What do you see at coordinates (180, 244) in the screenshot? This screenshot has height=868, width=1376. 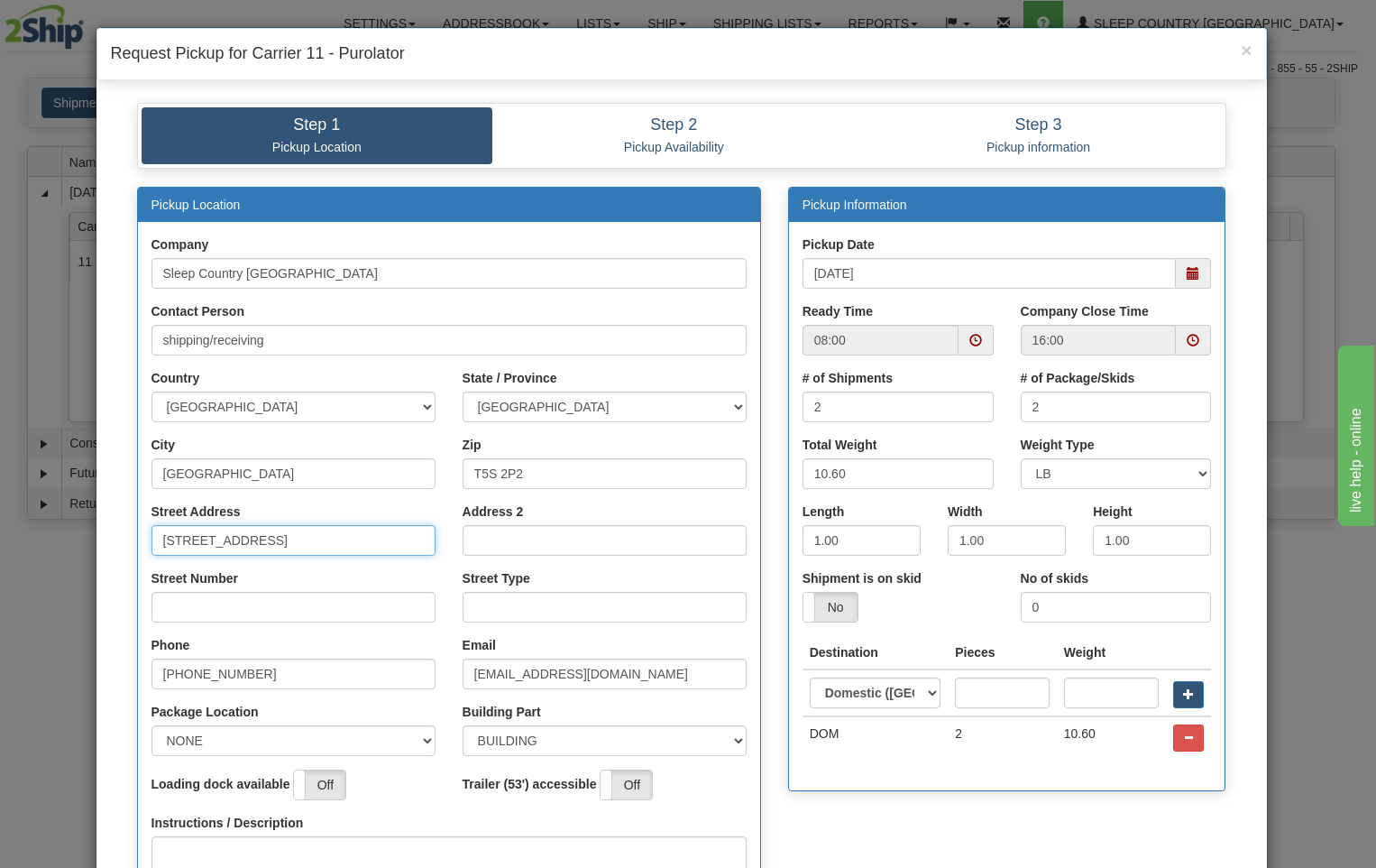 I see `label: Company` at bounding box center [180, 244].